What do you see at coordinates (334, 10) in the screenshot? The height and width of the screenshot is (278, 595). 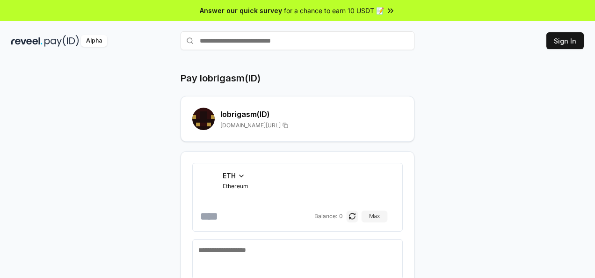 I see `span: for a chance to earn 10 USDT 📝` at bounding box center [334, 10].